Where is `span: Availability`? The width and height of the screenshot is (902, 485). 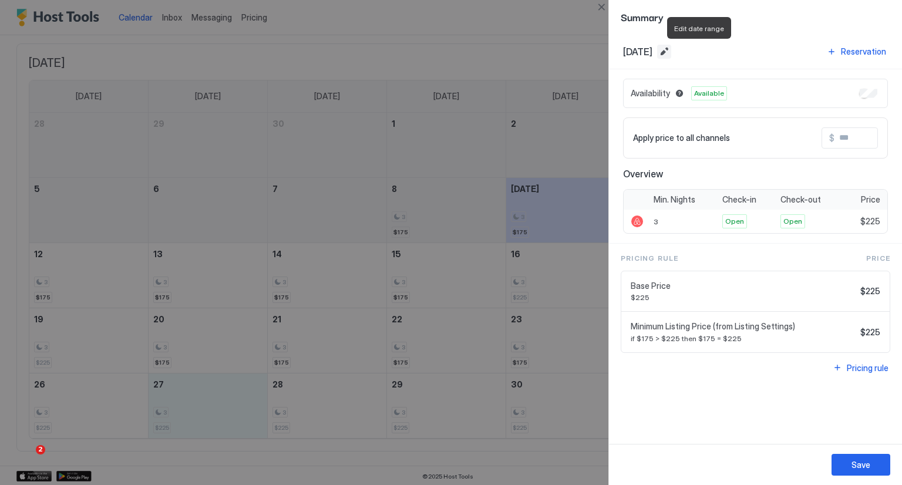
span: Availability is located at coordinates (650, 93).